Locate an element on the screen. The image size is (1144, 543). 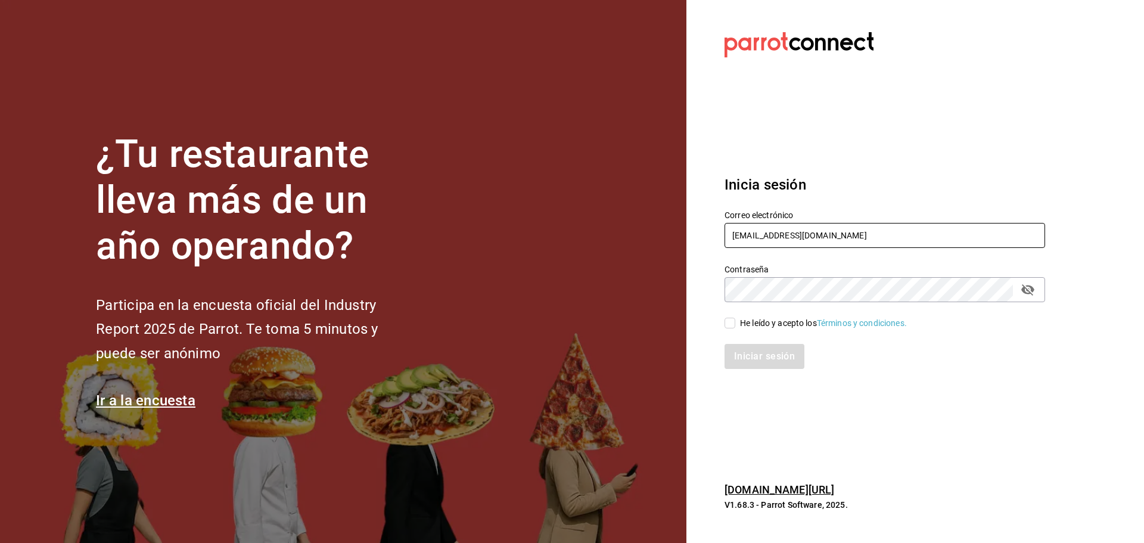
p: V1.68.3 - Parrot Software, 2025. is located at coordinates (885, 505).